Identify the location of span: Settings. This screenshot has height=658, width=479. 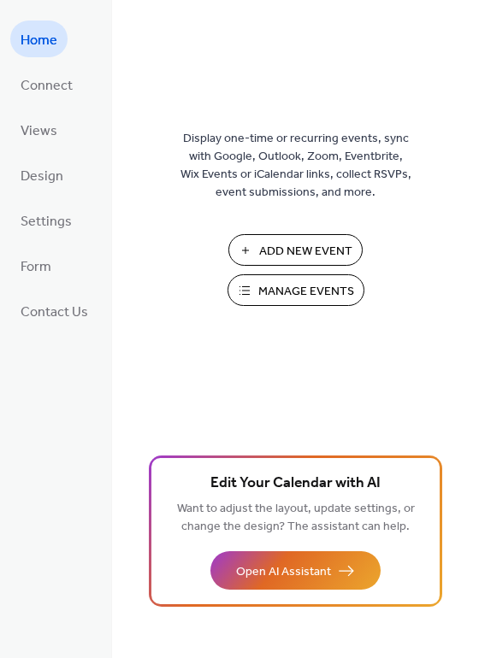
(46, 221).